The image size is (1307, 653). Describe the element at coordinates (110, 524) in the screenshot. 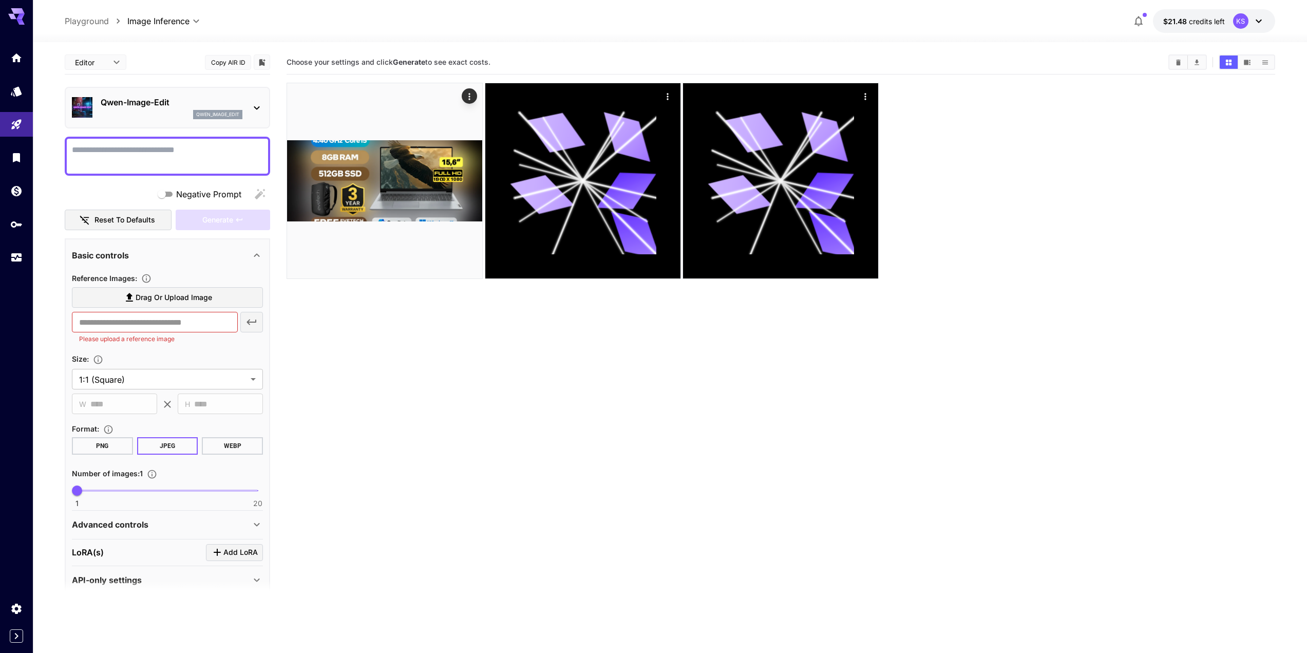

I see `p: Advanced controls` at that location.